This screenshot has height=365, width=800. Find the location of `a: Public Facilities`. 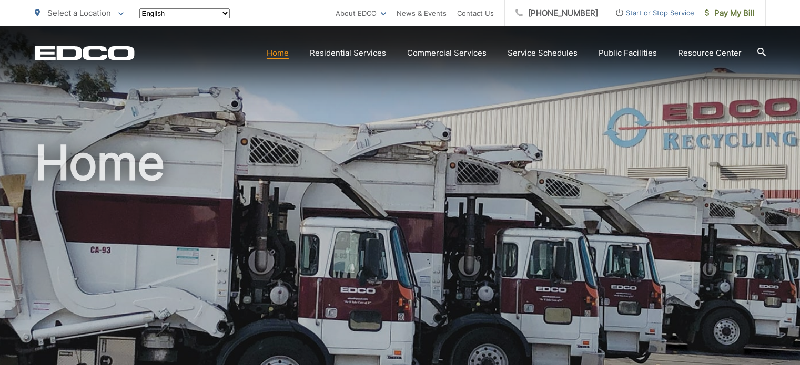

a: Public Facilities is located at coordinates (627, 53).